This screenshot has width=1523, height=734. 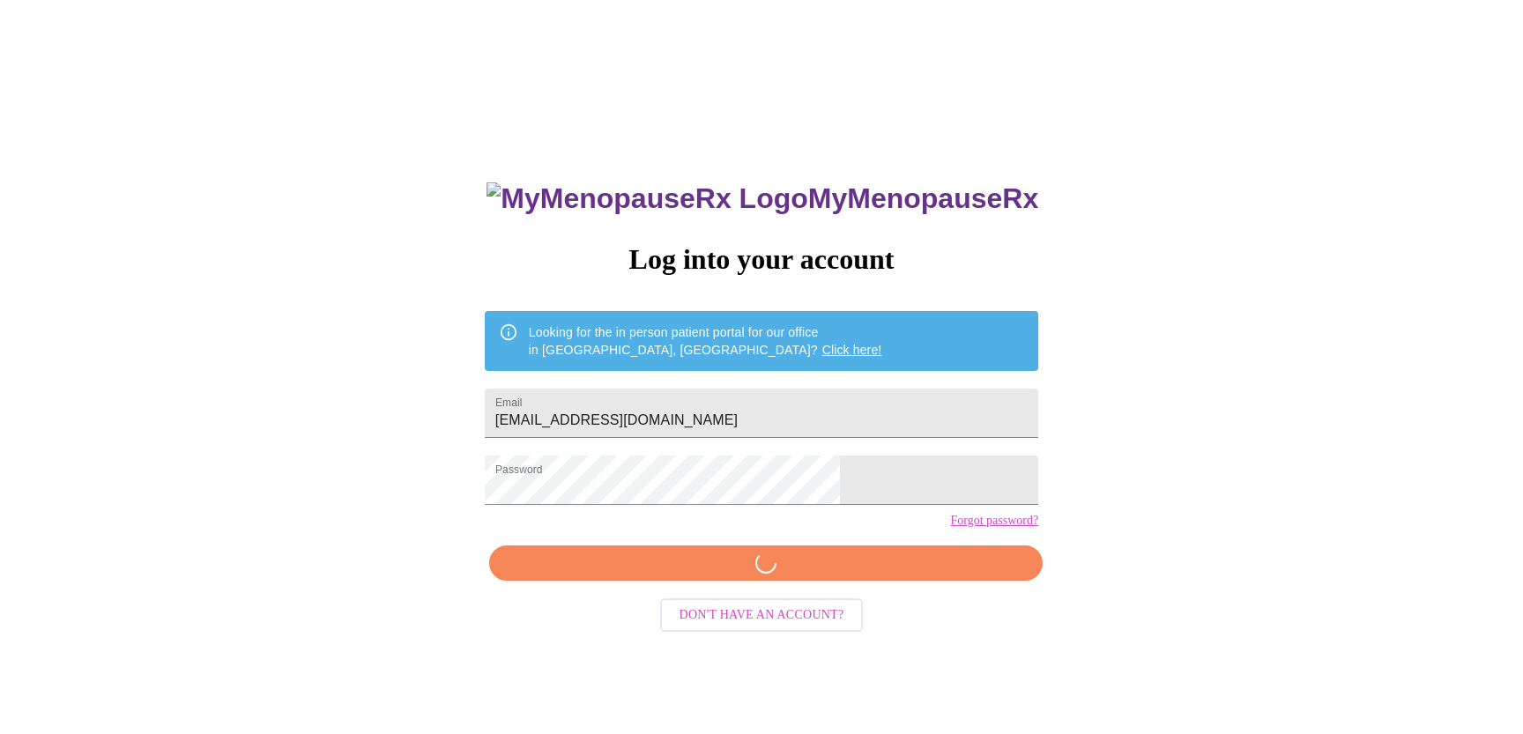 I want to click on h3: MyMenopauseRx, so click(x=762, y=198).